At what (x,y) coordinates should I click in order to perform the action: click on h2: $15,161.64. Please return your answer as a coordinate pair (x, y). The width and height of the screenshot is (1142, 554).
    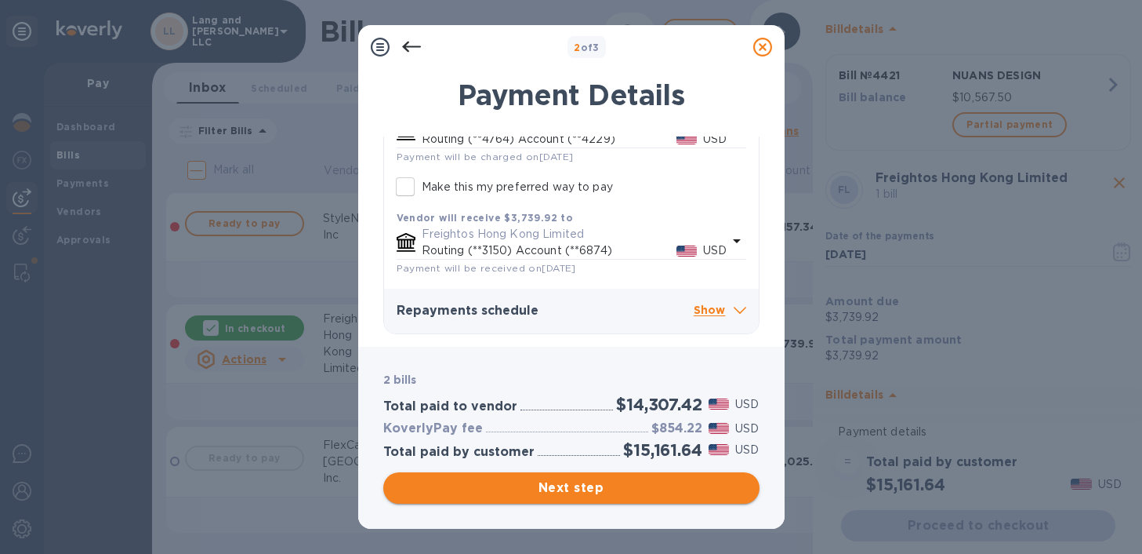
    Looking at the image, I should click on (663, 449).